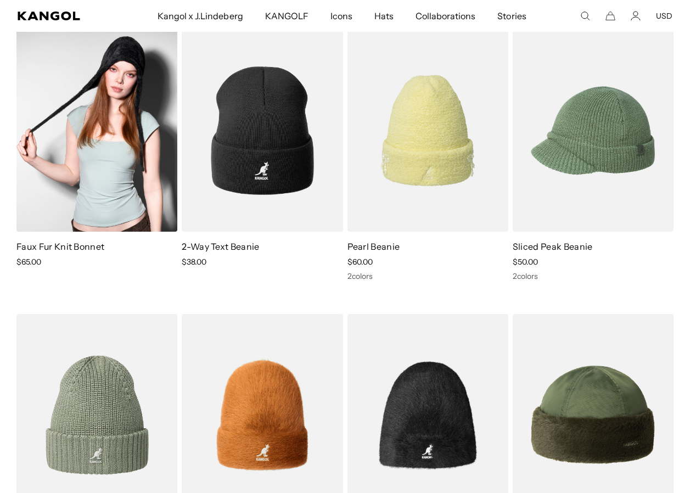 The height and width of the screenshot is (493, 690). Describe the element at coordinates (360, 262) in the screenshot. I see `span: $60.00` at that location.